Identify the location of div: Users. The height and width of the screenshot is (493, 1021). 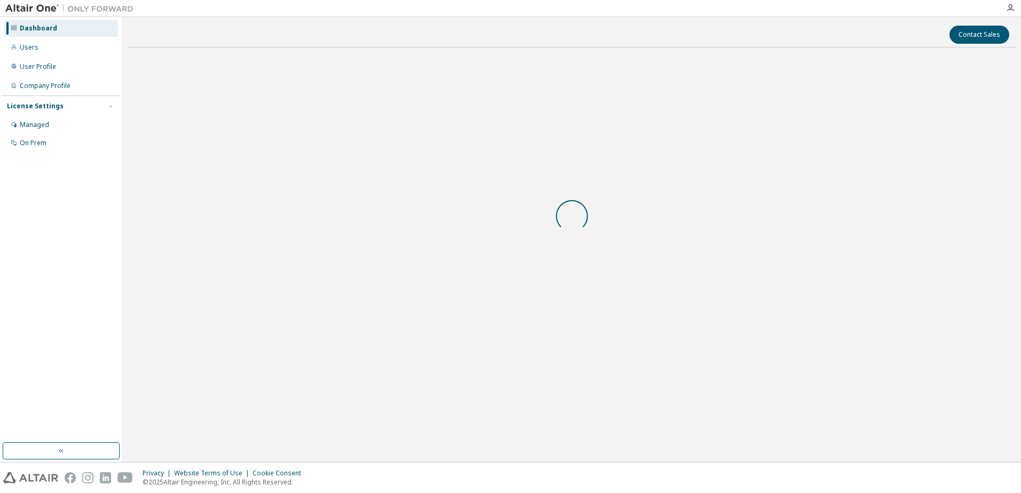
(29, 48).